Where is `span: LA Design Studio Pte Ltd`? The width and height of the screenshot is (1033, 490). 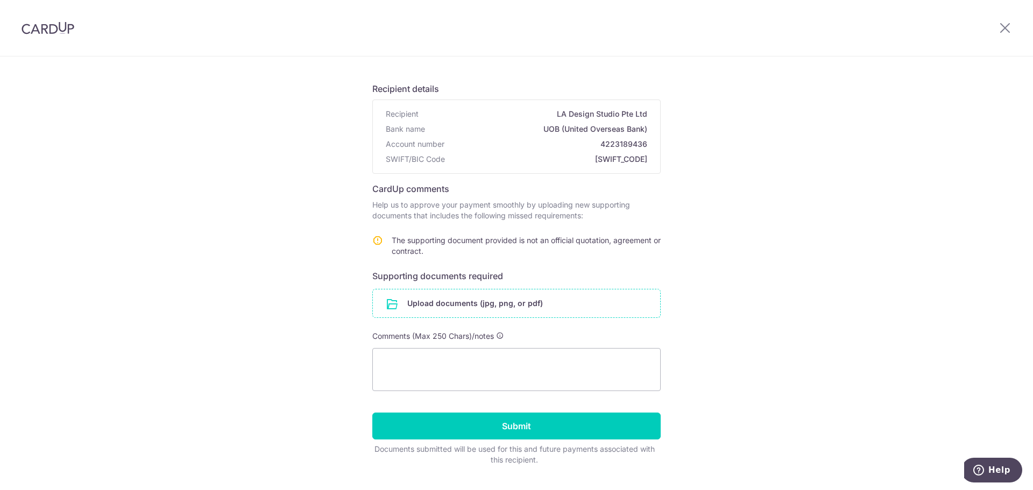 span: LA Design Studio Pte Ltd is located at coordinates (535, 114).